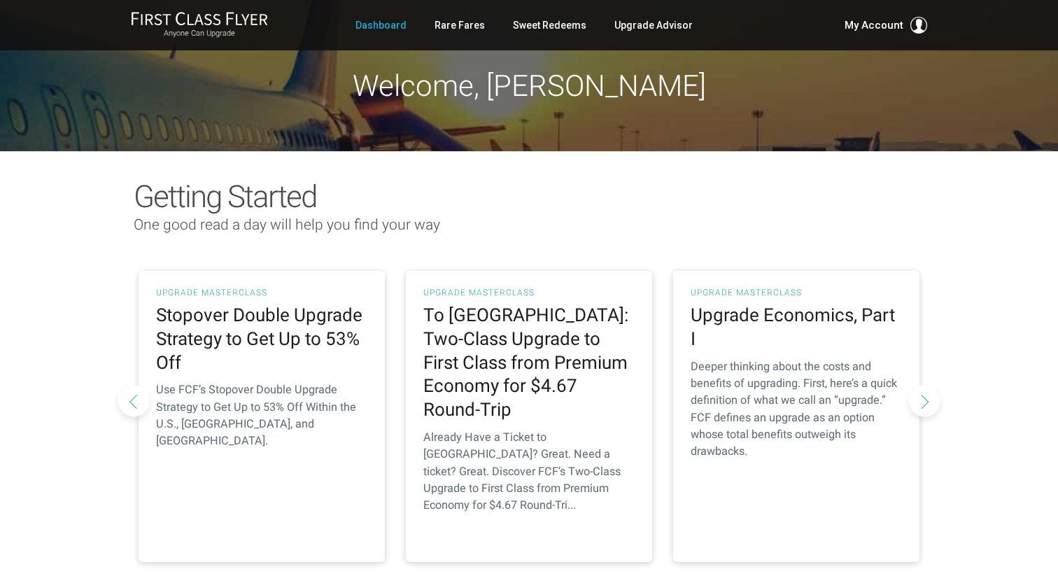 This screenshot has width=1058, height=576. Describe the element at coordinates (874, 25) in the screenshot. I see `span: My Account` at that location.